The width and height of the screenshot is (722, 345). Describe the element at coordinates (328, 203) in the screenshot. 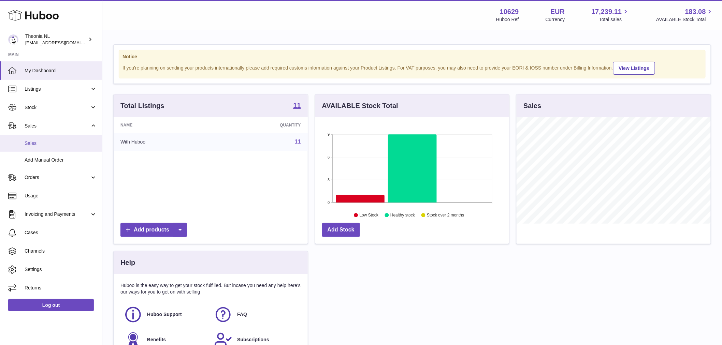

I see `text: 0` at that location.